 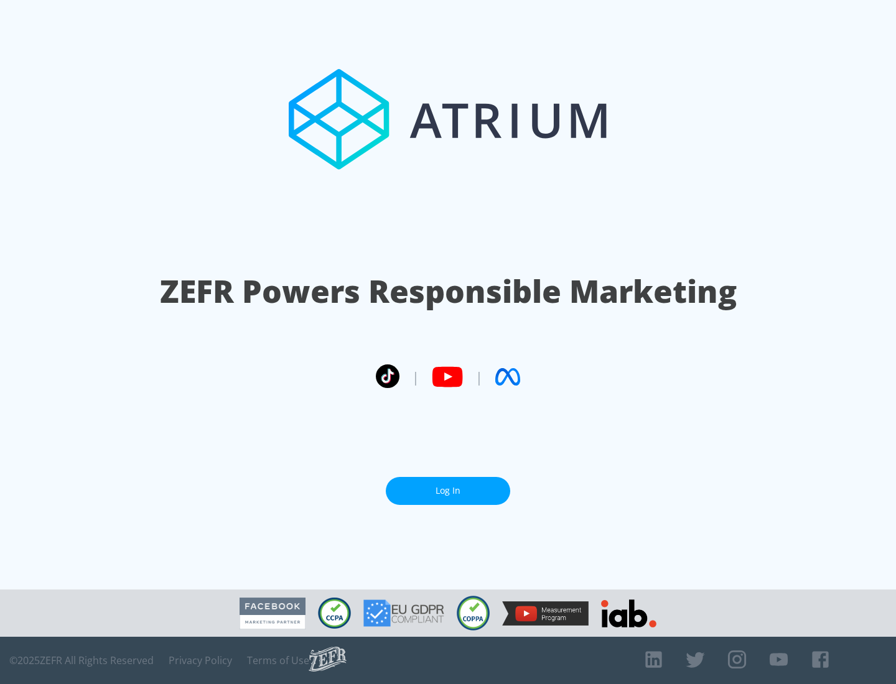 I want to click on h1: ZEFR Powers Responsible Marketing, so click(x=448, y=291).